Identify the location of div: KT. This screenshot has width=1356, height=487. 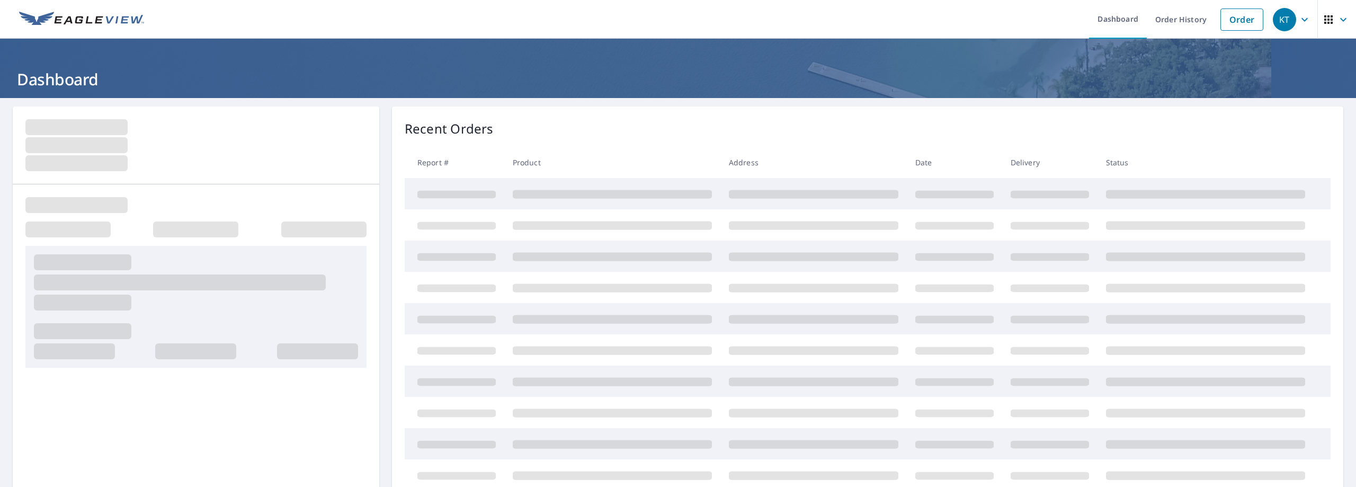
(1284, 20).